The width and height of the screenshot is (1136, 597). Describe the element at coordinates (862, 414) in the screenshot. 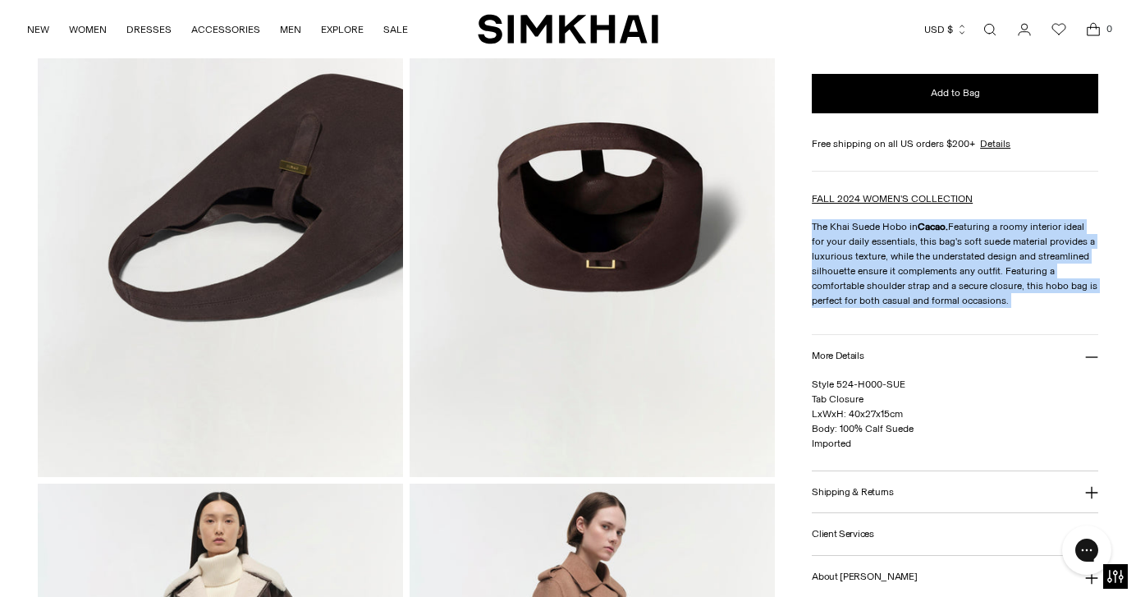

I see `span: Style 524-H000-SUE Tab Closure LxWxH: 40x27x15cm Body: 100% Calf Suede Imported` at that location.